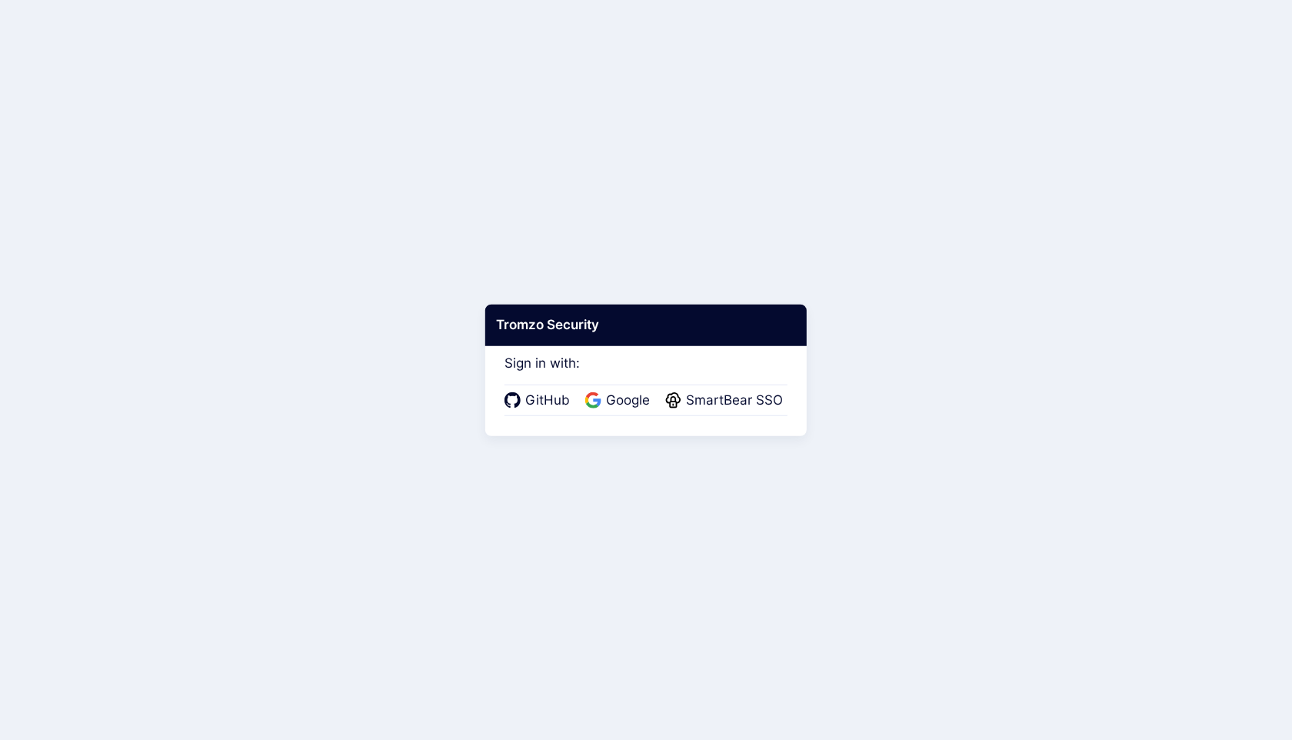  I want to click on a: GitHub, so click(539, 401).